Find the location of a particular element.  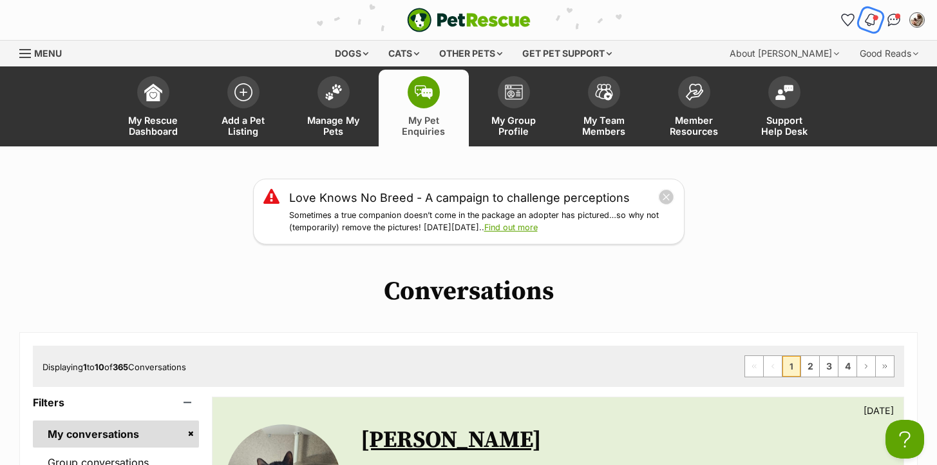

a: Member Resources is located at coordinates (695, 108).